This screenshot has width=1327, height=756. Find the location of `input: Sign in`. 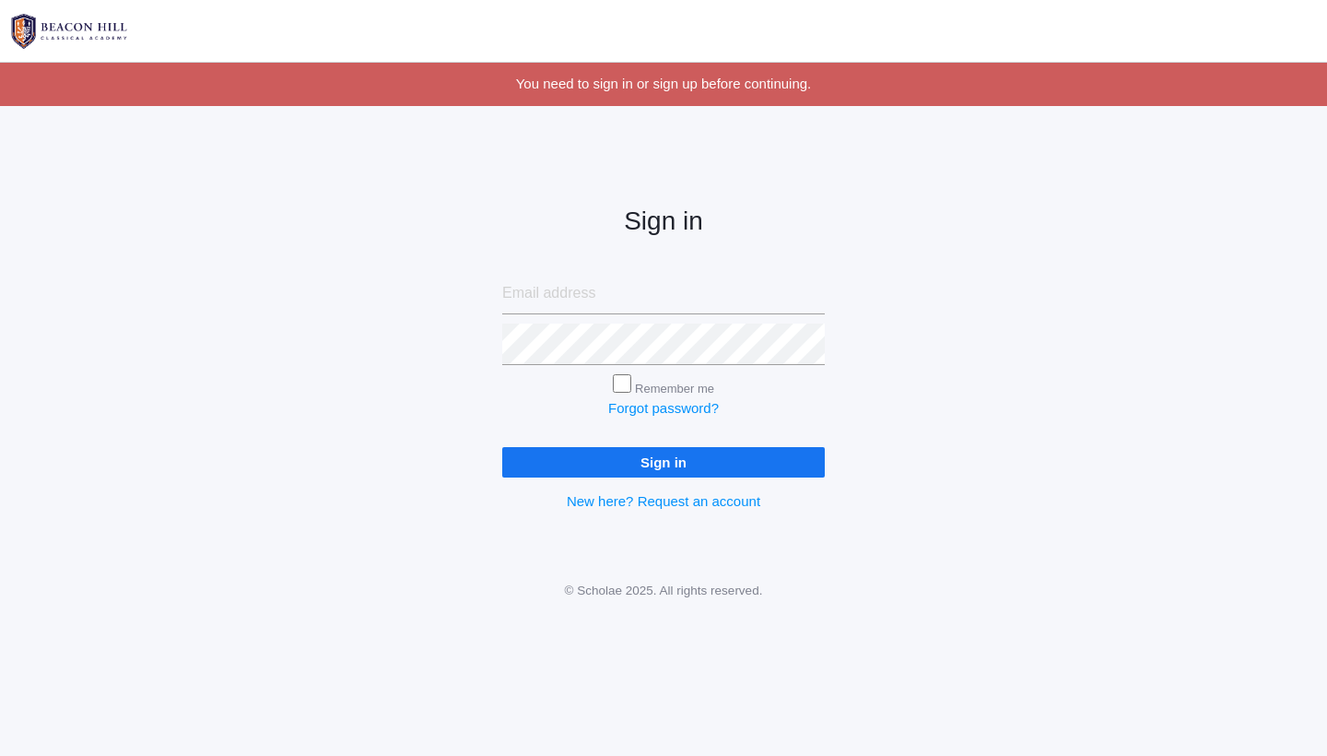

input: Sign in is located at coordinates (663, 462).